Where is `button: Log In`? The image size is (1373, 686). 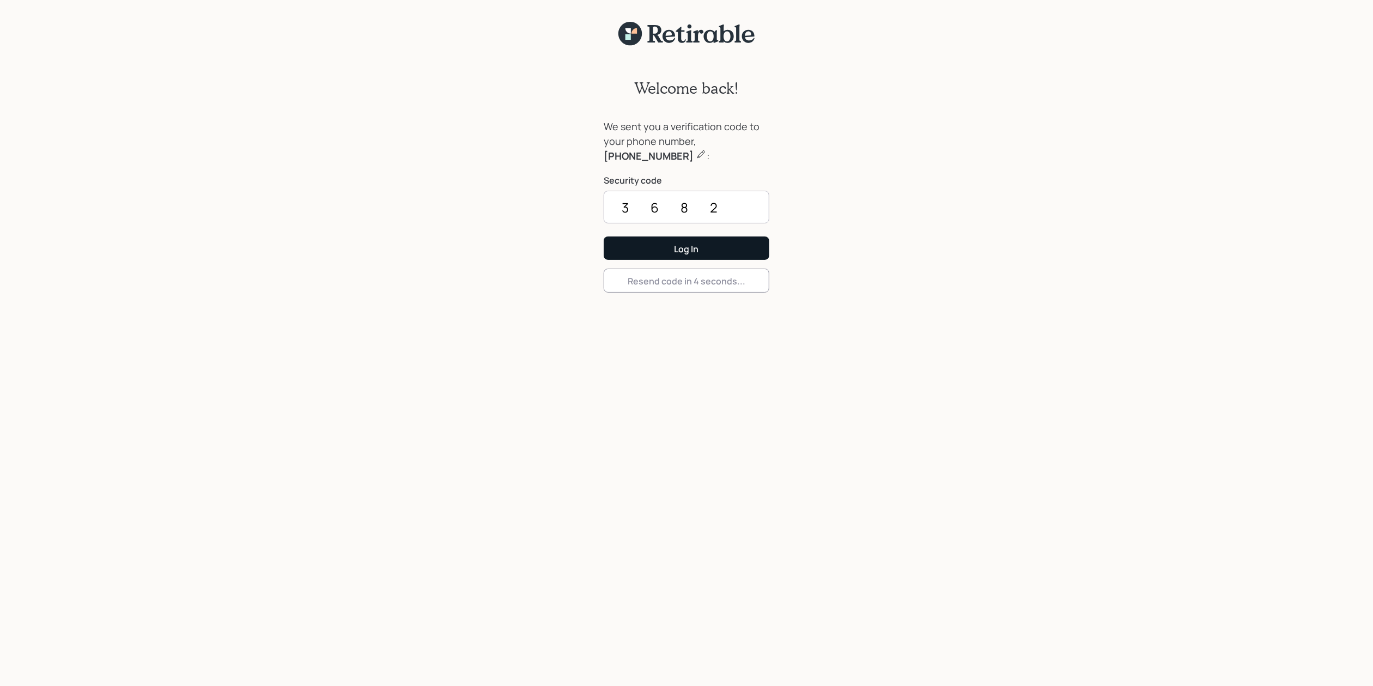
button: Log In is located at coordinates (687, 248).